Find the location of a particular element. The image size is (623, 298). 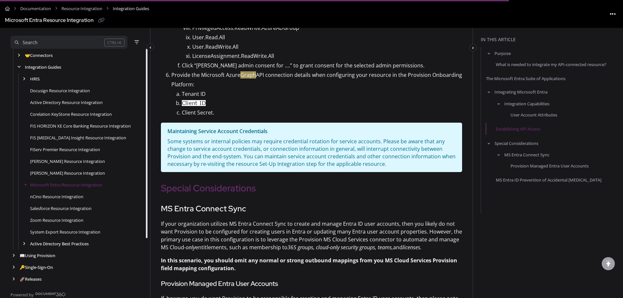

button: Filter is located at coordinates (137, 42).